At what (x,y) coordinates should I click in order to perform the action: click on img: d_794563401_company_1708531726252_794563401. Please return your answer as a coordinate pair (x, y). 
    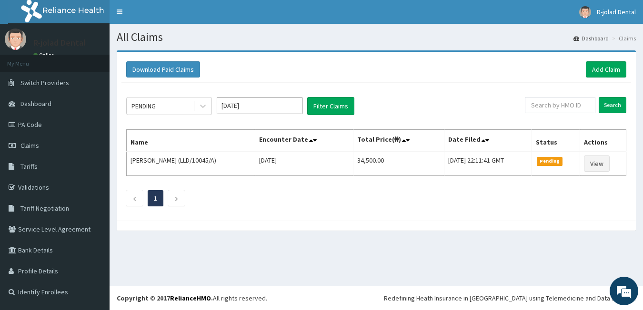
    Looking at the image, I should click on (28, 60).